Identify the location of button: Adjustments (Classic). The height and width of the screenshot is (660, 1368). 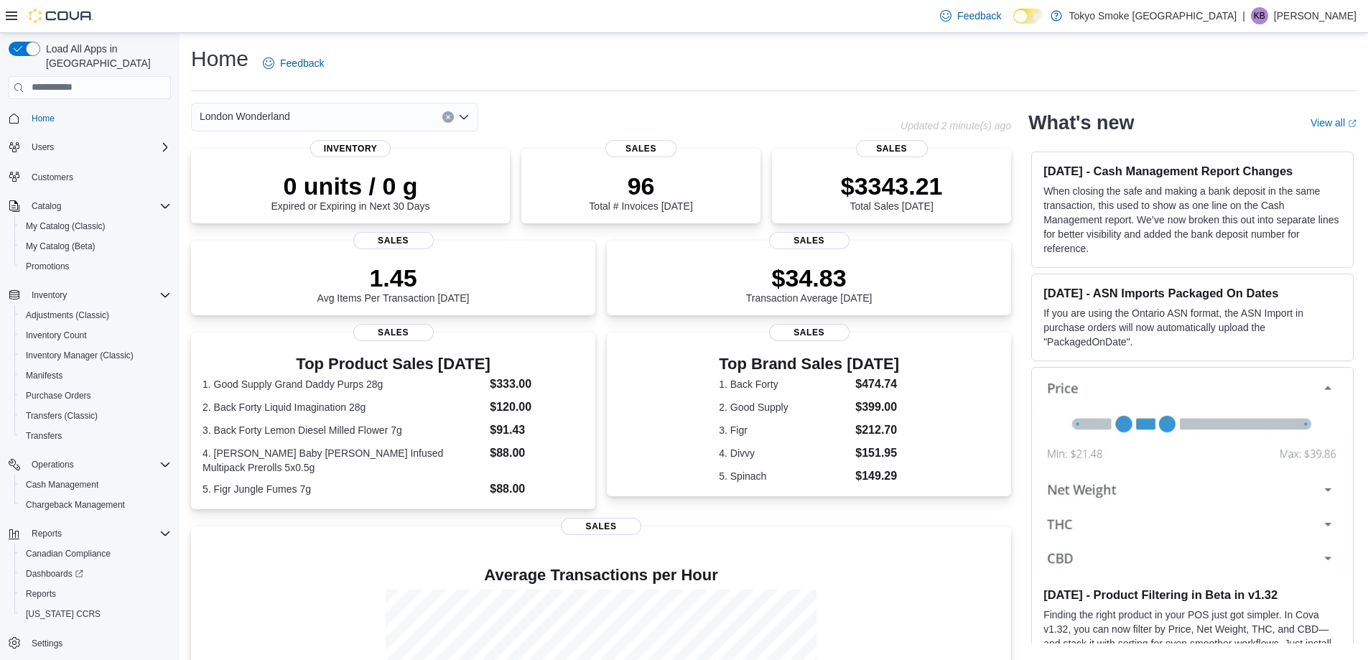
(95, 315).